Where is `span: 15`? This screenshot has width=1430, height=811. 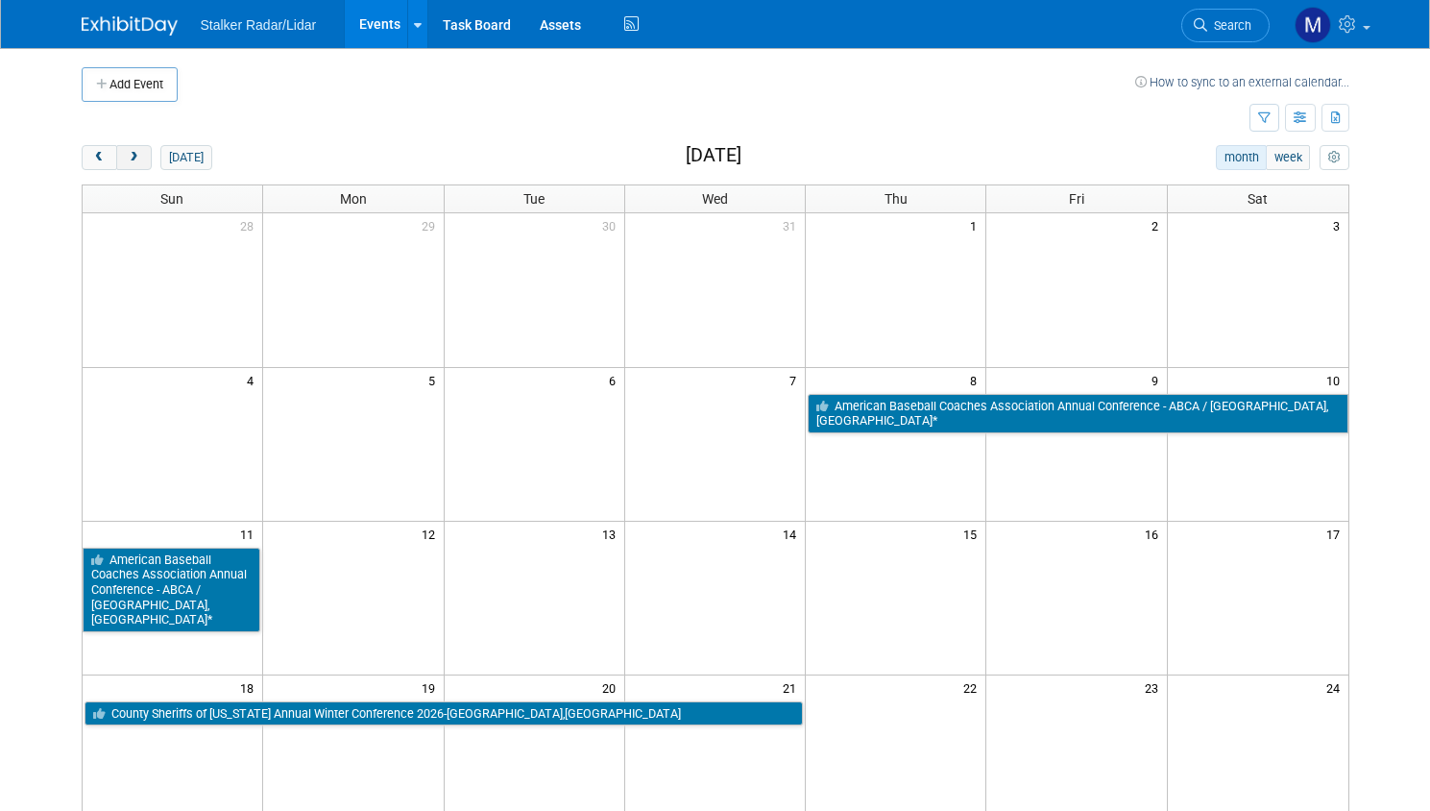
span: 15 is located at coordinates (973, 533).